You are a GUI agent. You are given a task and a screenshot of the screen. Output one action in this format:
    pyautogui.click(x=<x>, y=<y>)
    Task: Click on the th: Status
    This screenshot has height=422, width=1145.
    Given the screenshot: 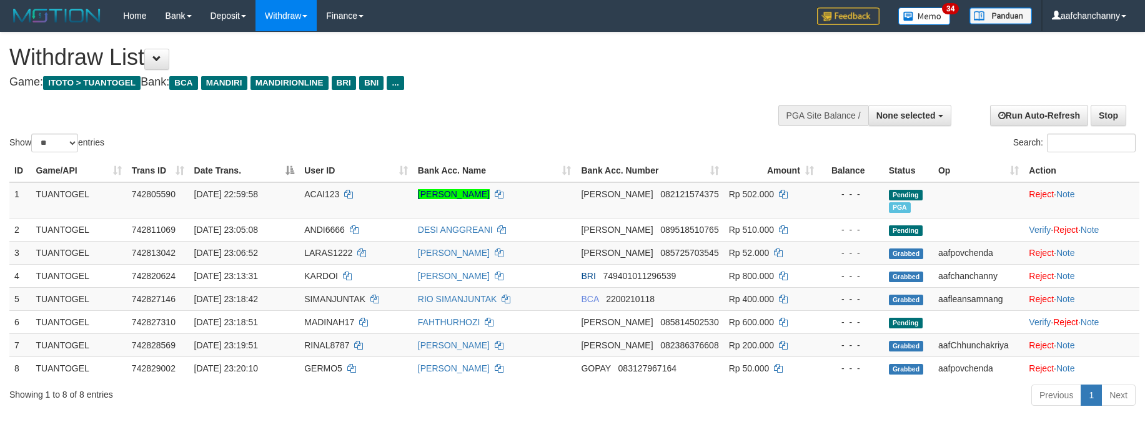 What is the action you would take?
    pyautogui.click(x=908, y=171)
    